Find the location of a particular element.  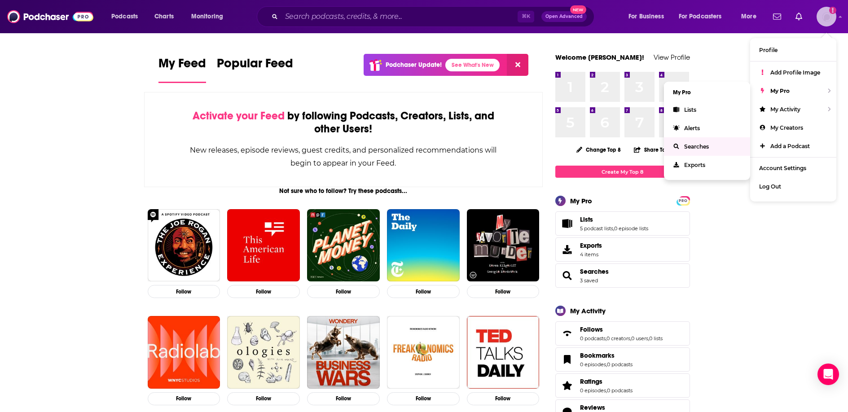

a: My Favorite Murder with Karen Kilgariff and Georgia Hardstark is located at coordinates (503, 245).